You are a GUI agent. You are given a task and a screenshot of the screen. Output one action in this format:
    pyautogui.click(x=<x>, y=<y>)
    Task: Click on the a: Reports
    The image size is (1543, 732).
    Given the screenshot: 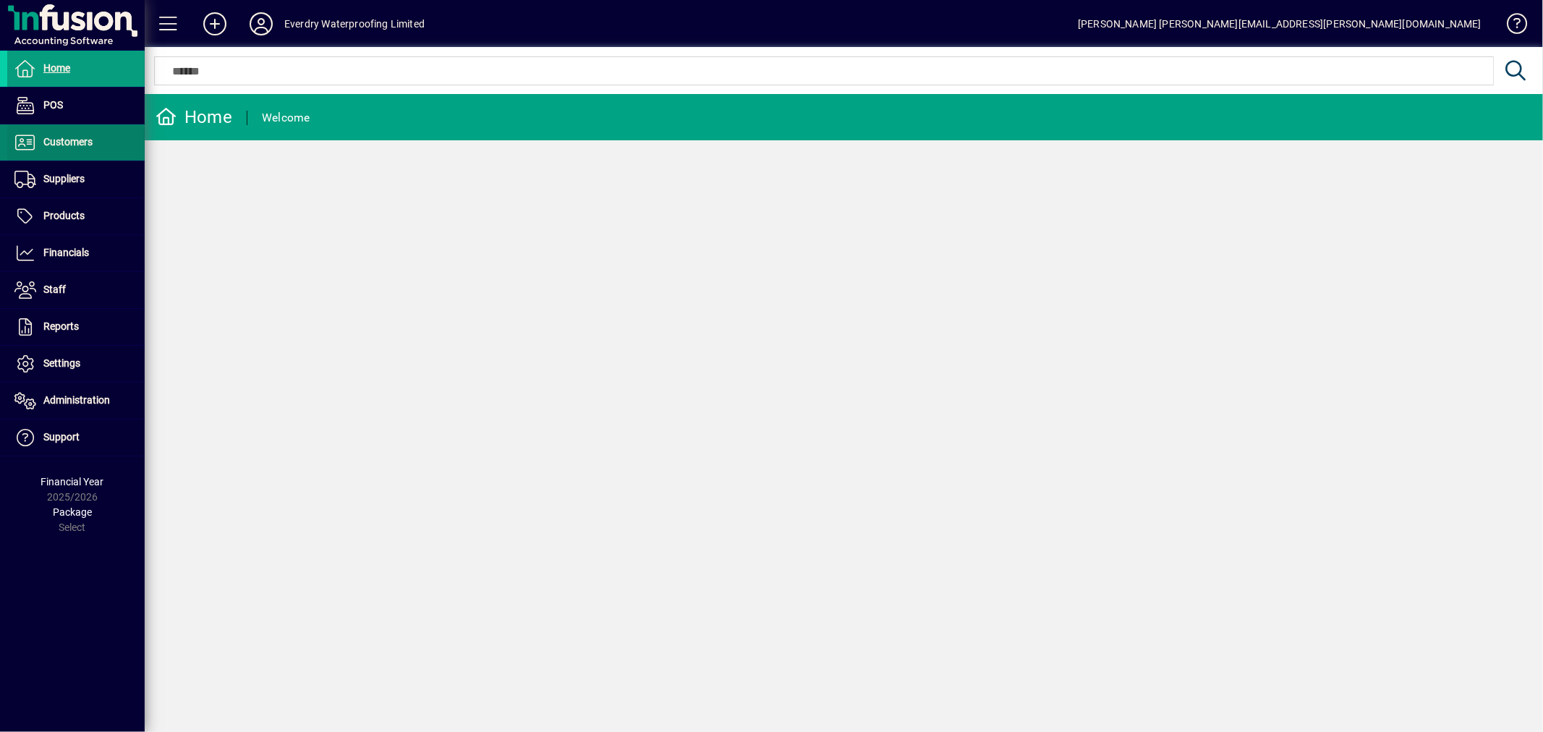 What is the action you would take?
    pyautogui.click(x=76, y=327)
    